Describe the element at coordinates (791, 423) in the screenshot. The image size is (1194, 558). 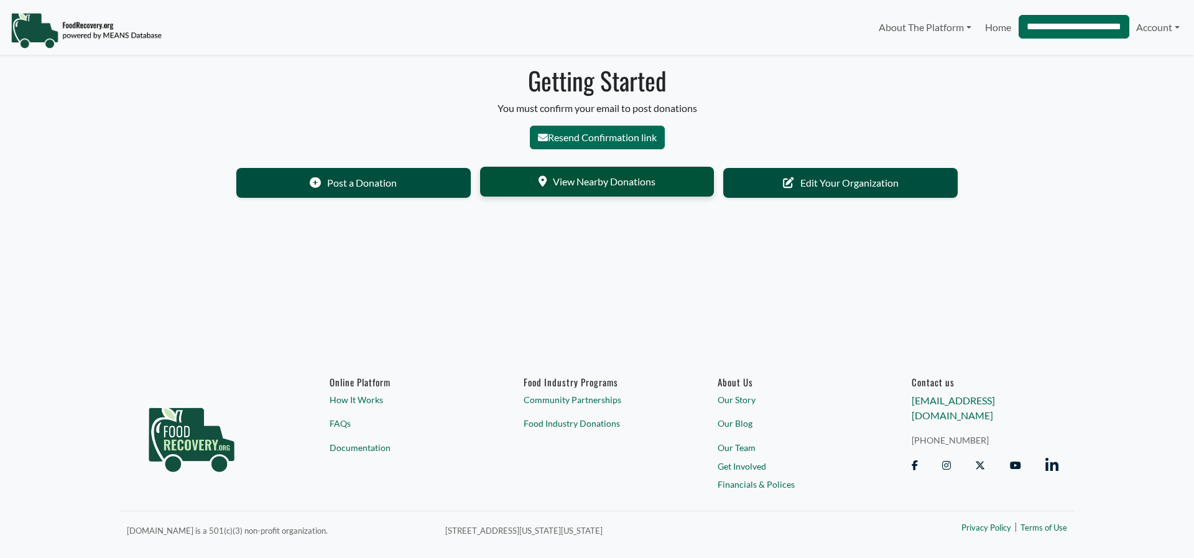
I see `a: Our Blog` at that location.